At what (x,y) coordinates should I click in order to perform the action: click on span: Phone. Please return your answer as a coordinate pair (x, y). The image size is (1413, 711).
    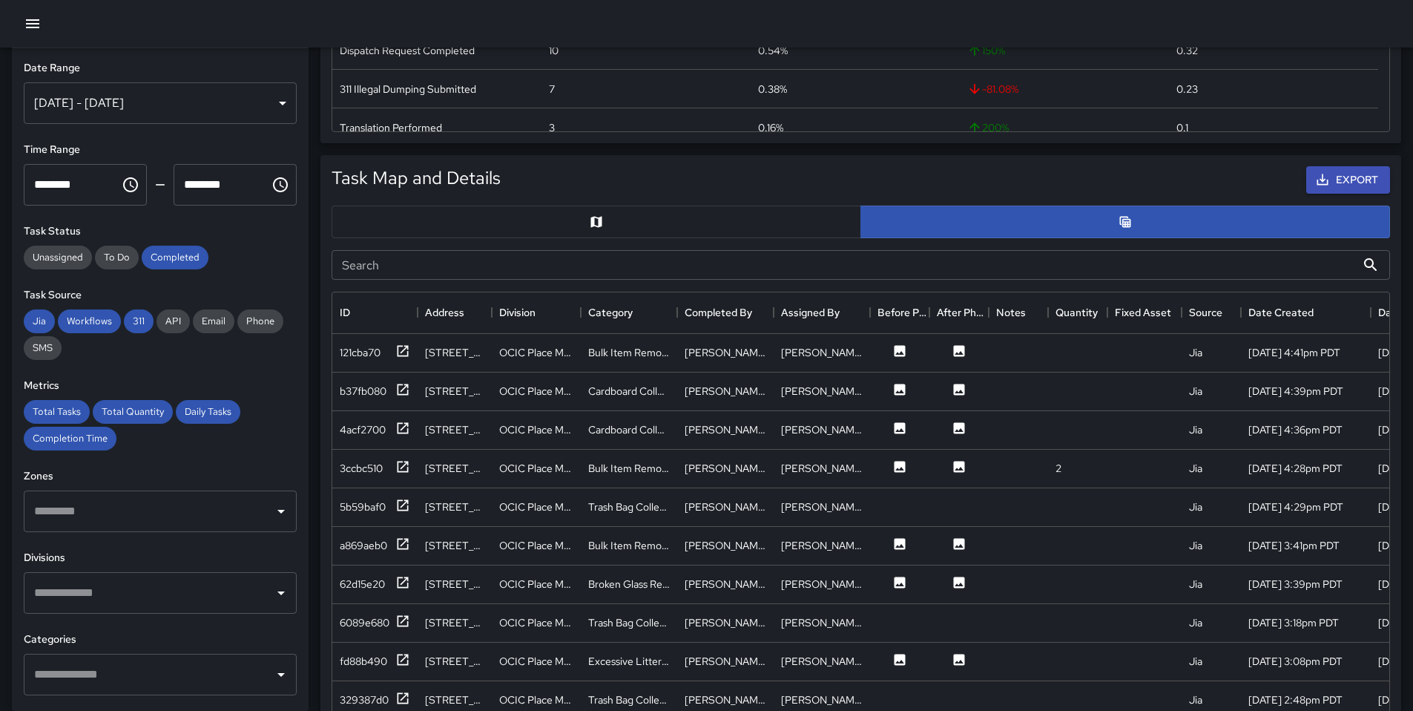
    Looking at the image, I should click on (260, 320).